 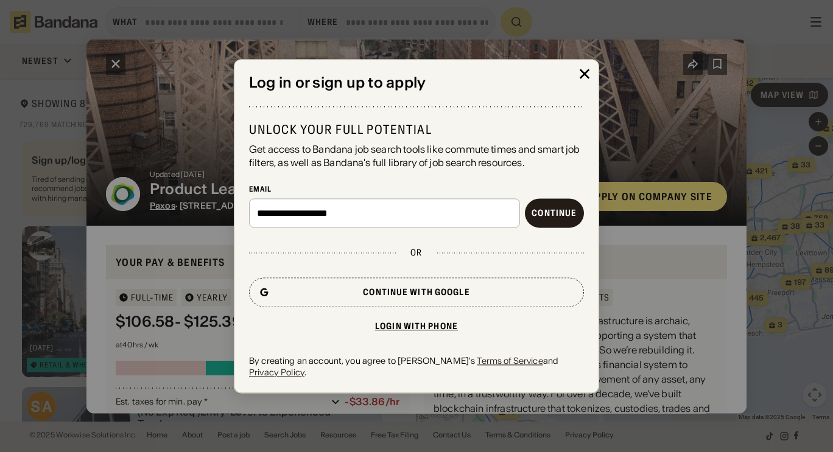 I want to click on div: Email, so click(x=416, y=189).